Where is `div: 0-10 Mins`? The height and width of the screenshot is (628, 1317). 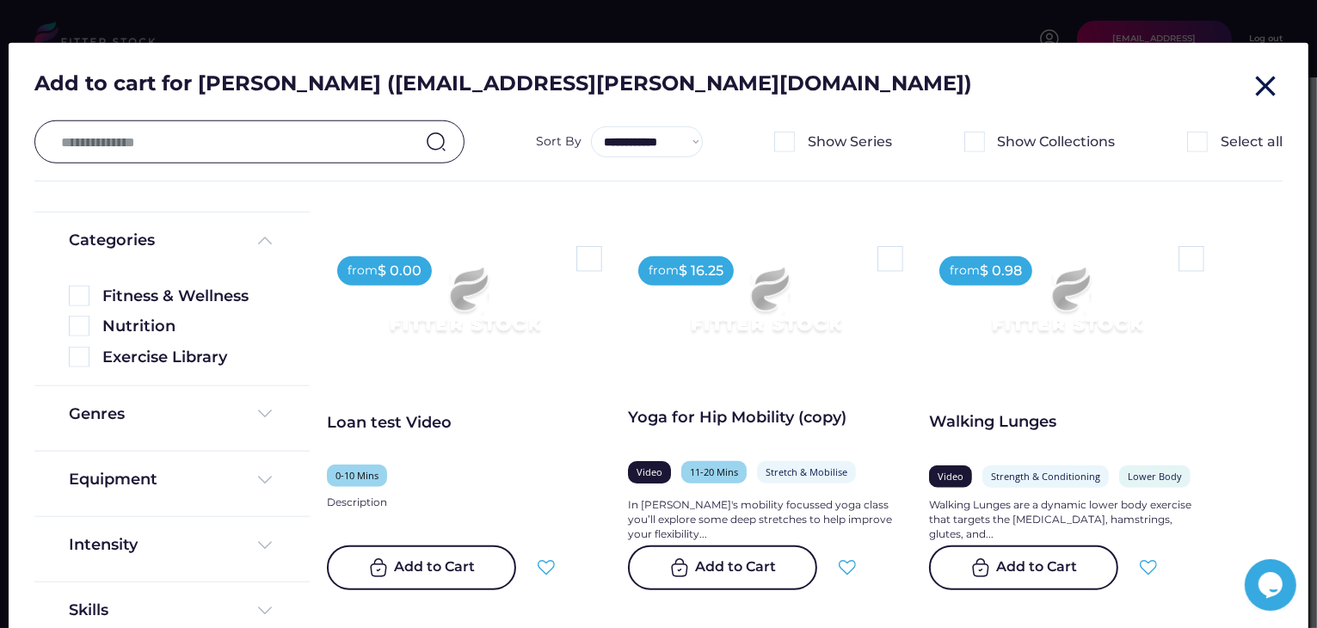
div: 0-10 Mins is located at coordinates (357, 475).